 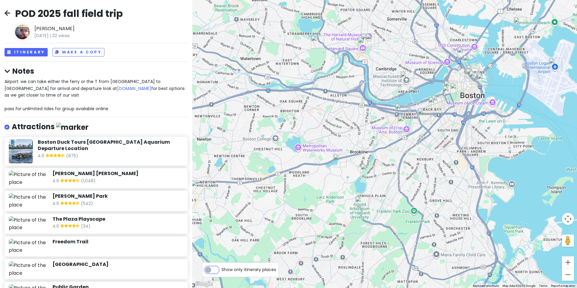 I want to click on button: Drag Pegman onto the map to open Street View, so click(x=568, y=241).